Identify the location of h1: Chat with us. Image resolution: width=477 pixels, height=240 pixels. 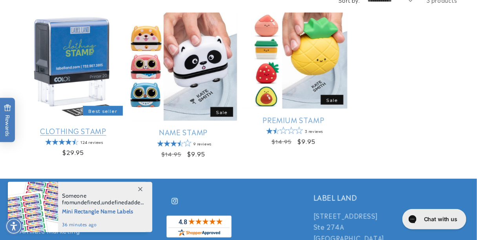
(42, 13).